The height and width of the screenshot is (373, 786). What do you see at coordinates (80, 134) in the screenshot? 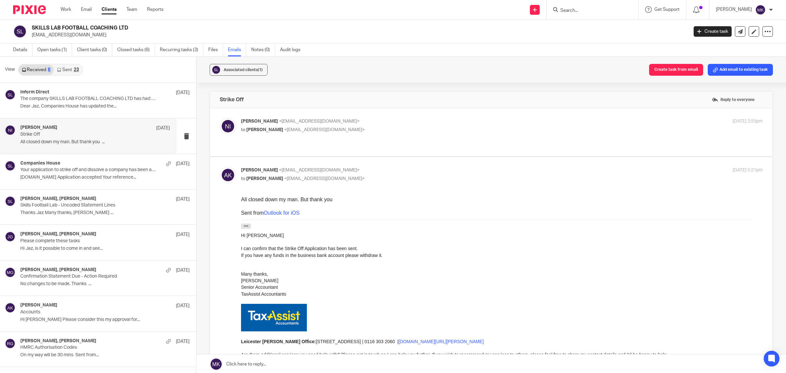
I see `p: Strike Off` at bounding box center [80, 134].